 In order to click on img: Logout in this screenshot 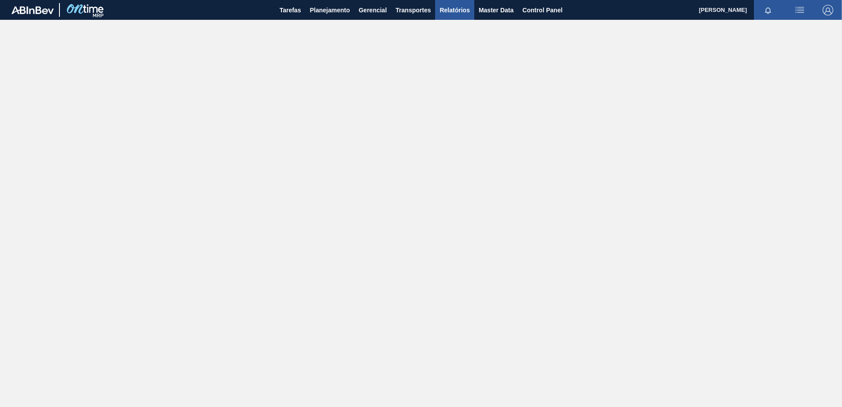, I will do `click(827, 10)`.